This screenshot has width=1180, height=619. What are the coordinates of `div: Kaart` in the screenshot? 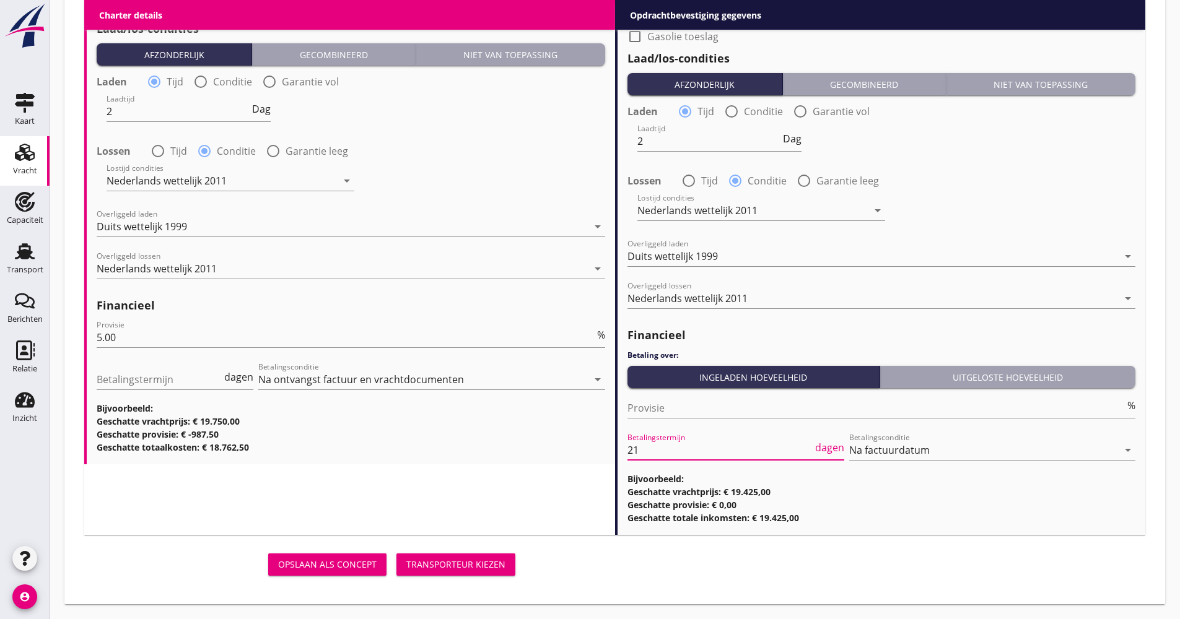 It's located at (25, 121).